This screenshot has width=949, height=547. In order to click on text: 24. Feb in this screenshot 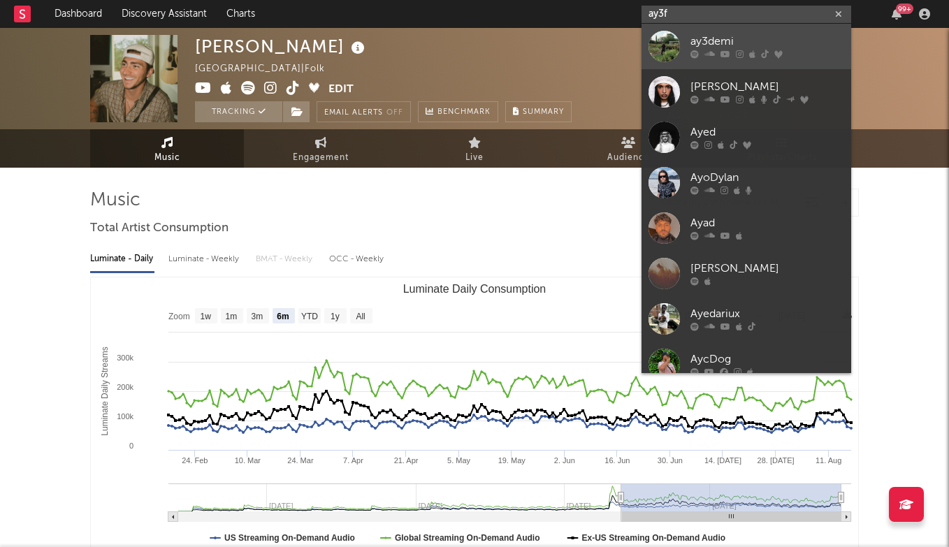, I will do `click(194, 461)`.